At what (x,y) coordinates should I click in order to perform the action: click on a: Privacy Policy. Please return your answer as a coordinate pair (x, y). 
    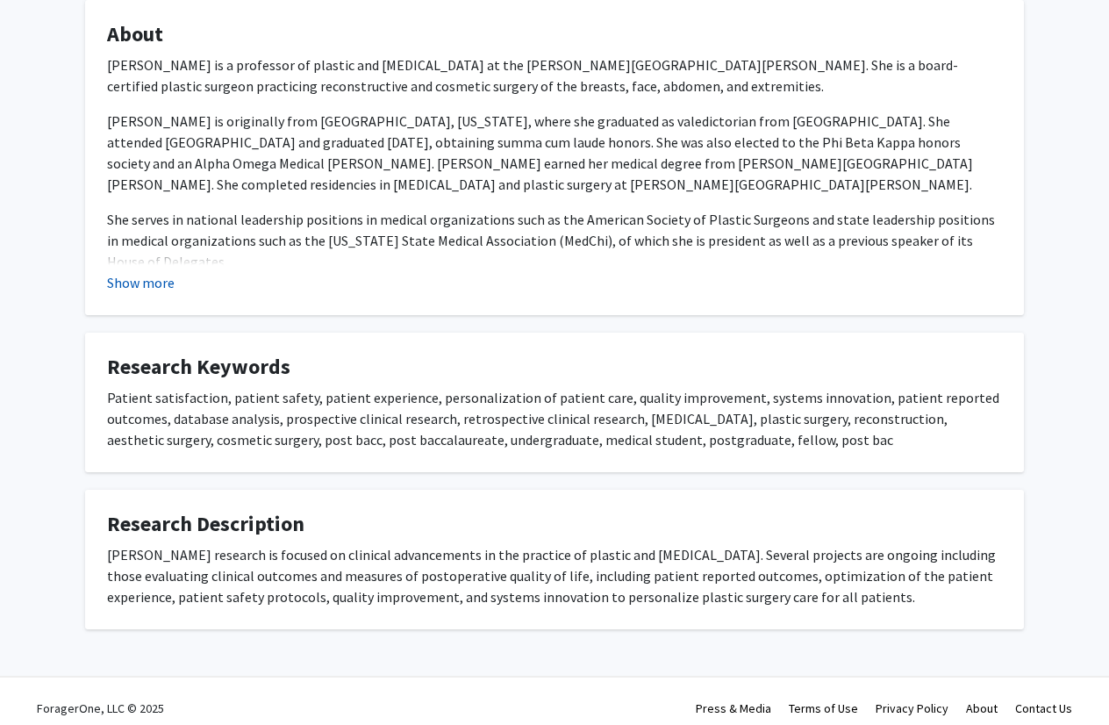
    Looking at the image, I should click on (912, 708).